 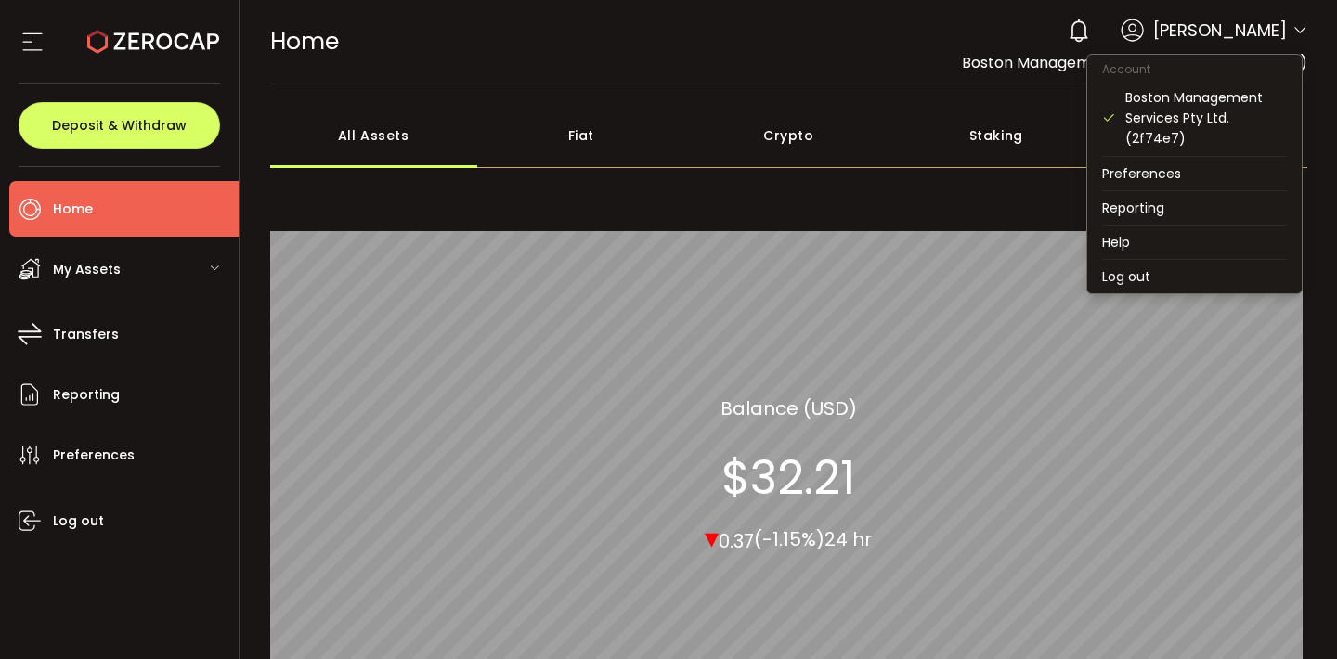 I want to click on li: Help, so click(x=1194, y=242).